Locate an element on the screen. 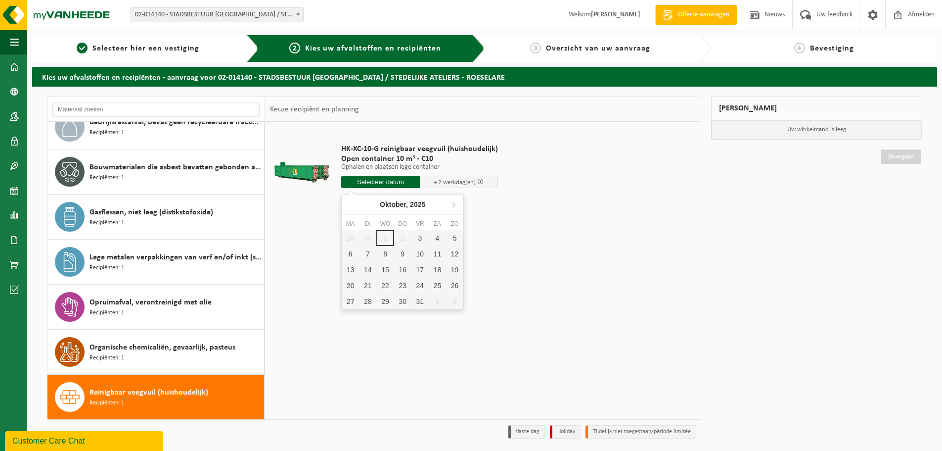 This screenshot has width=942, height=451. div: di is located at coordinates (368, 224).